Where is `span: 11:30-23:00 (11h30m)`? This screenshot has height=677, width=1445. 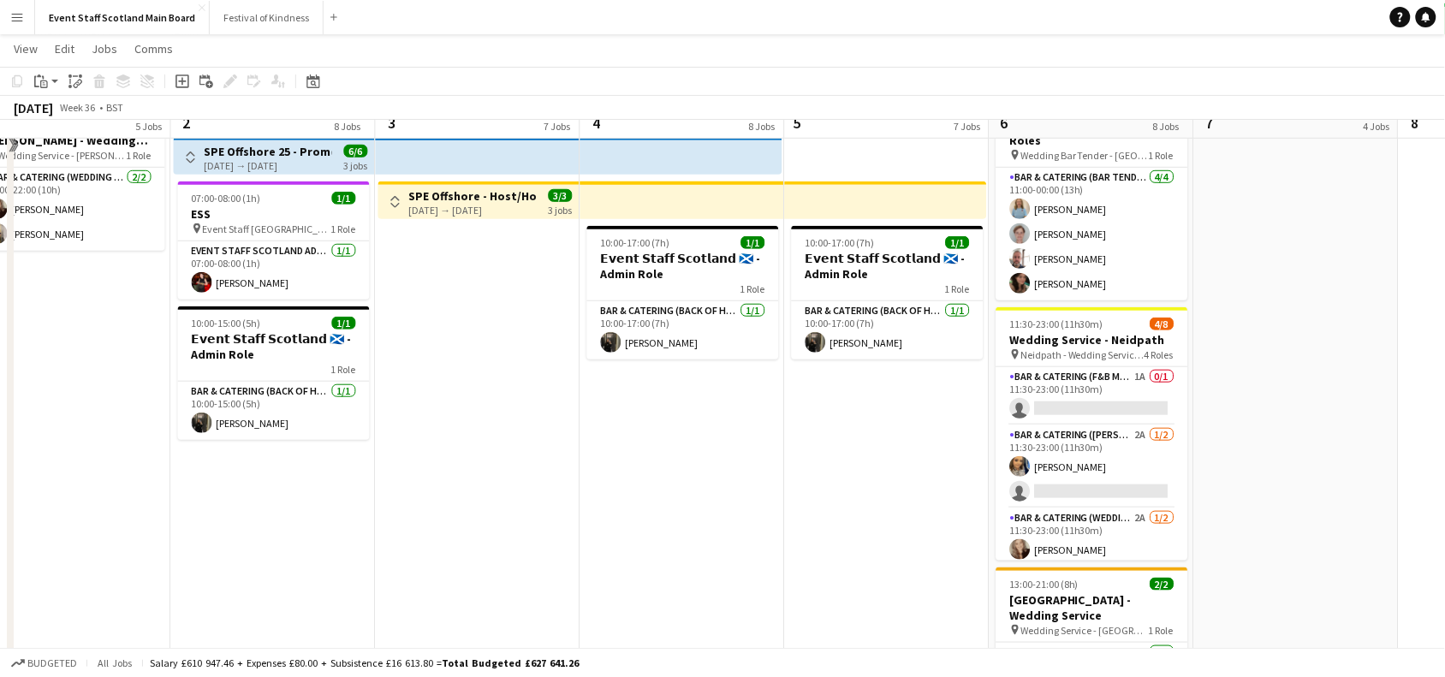
span: 11:30-23:00 (11h30m) is located at coordinates (1057, 324).